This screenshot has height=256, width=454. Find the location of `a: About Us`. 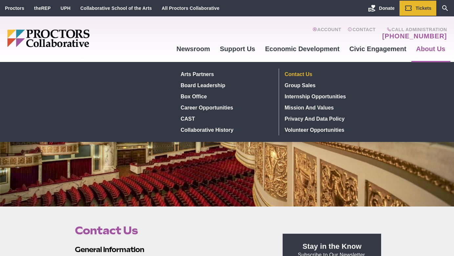

a: About Us is located at coordinates (431, 49).